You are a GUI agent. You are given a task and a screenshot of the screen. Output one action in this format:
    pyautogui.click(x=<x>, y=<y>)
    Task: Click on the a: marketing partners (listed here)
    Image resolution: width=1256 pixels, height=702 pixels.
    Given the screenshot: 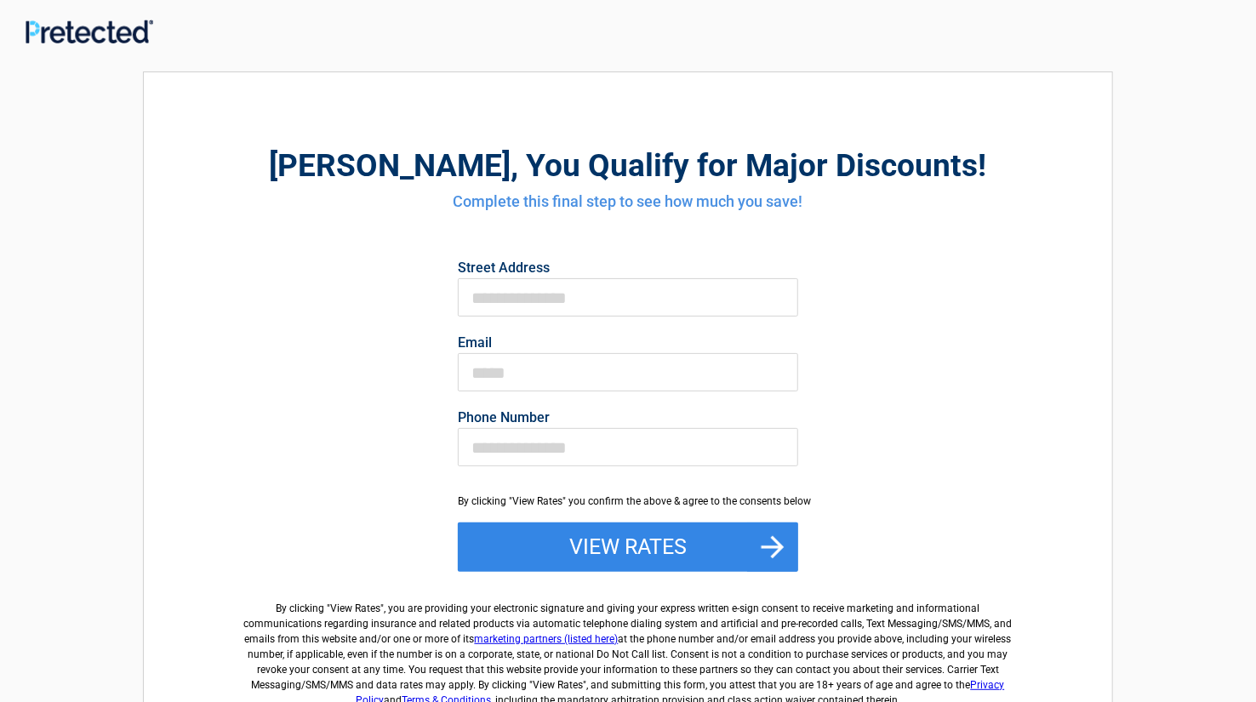 What is the action you would take?
    pyautogui.click(x=546, y=639)
    